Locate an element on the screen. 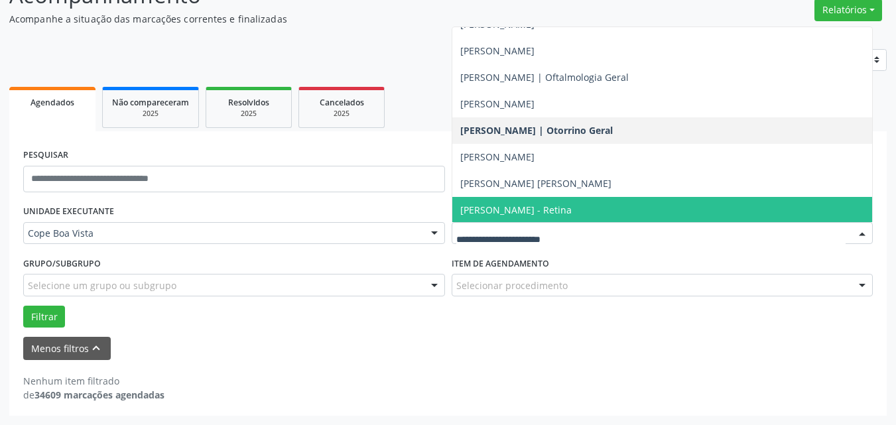 The height and width of the screenshot is (425, 896). span: Cancelados is located at coordinates (342, 102).